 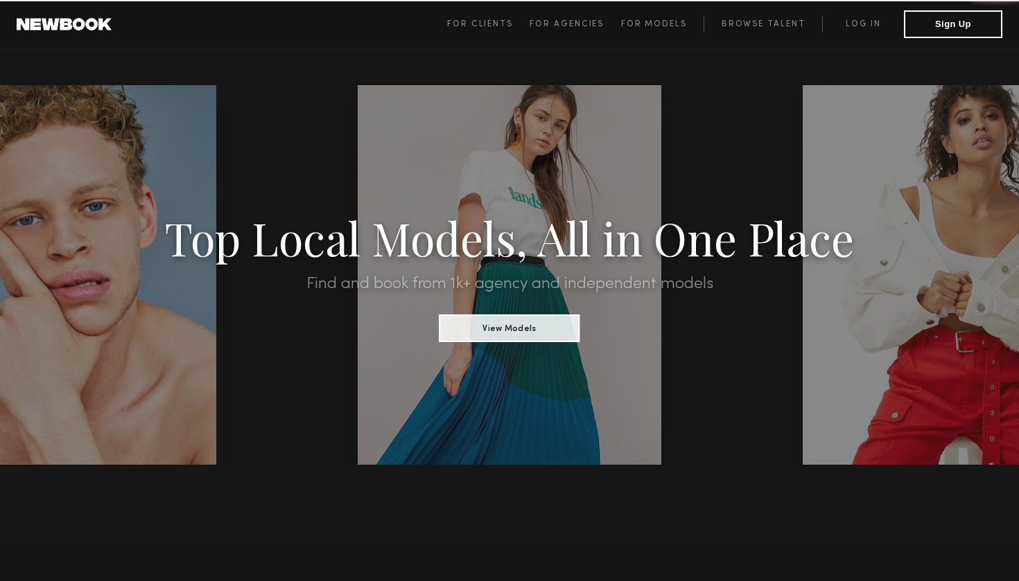 What do you see at coordinates (662, 24) in the screenshot?
I see `a: For Models` at bounding box center [662, 24].